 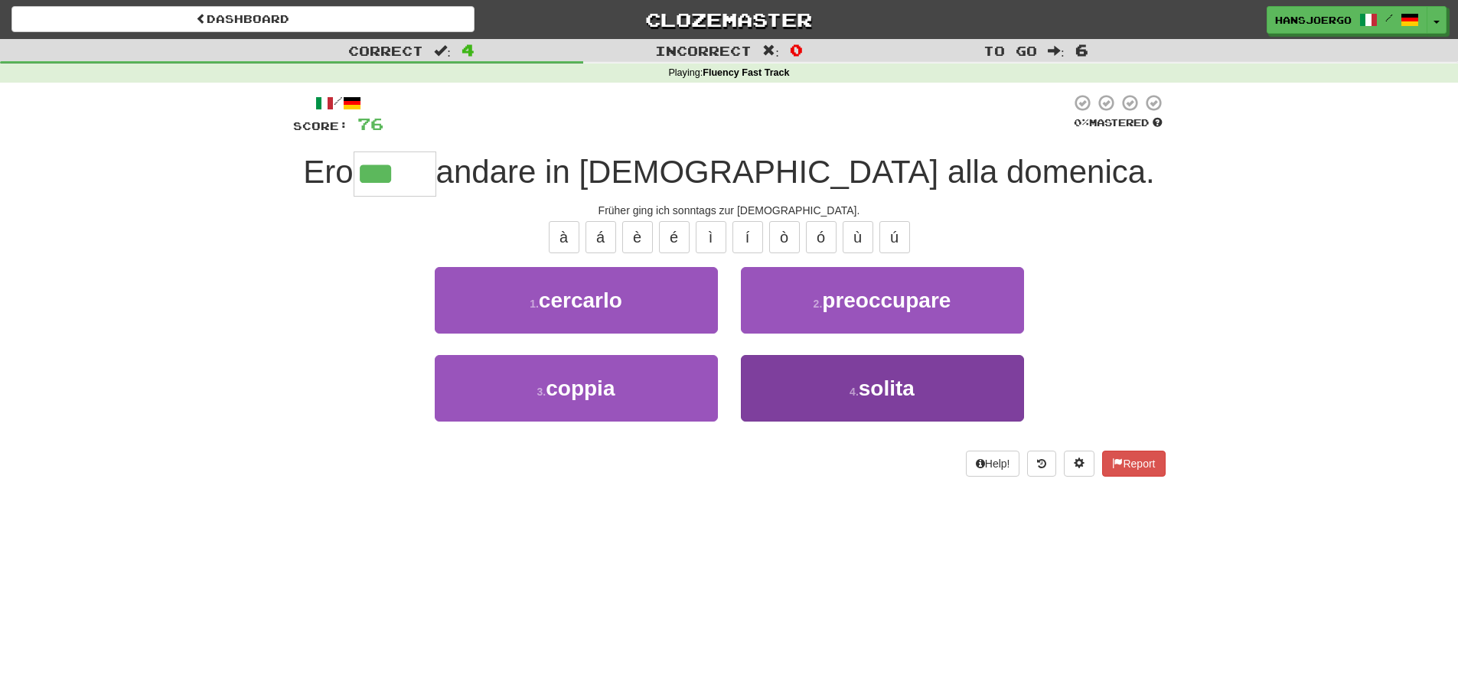 I want to click on button: à, so click(x=564, y=237).